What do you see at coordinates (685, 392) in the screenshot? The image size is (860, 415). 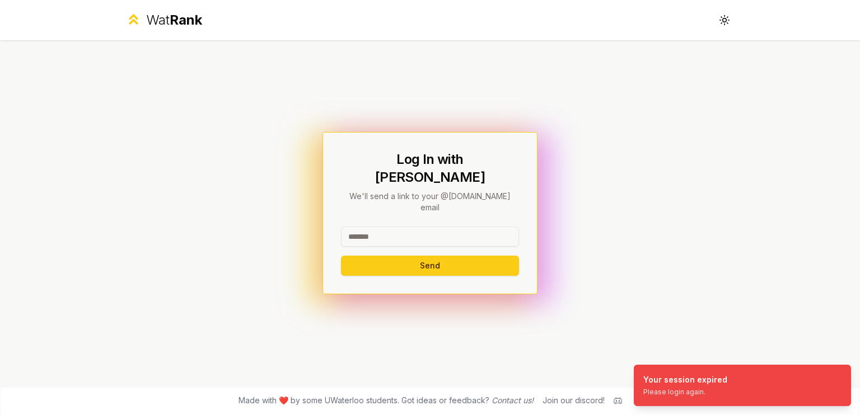 I see `div: Please login again.` at bounding box center [685, 392].